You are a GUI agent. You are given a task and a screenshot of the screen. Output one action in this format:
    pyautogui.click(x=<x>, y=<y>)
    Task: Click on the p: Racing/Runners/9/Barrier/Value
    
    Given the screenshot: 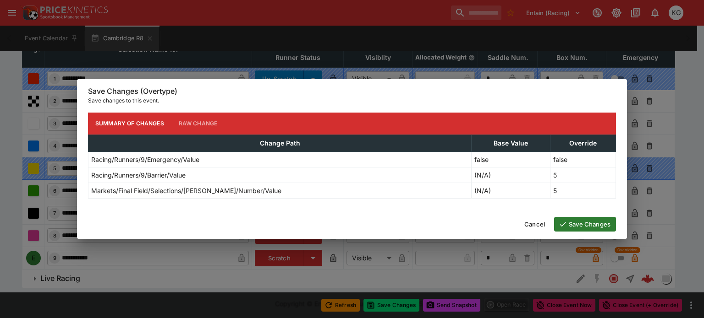 What is the action you would take?
    pyautogui.click(x=138, y=175)
    